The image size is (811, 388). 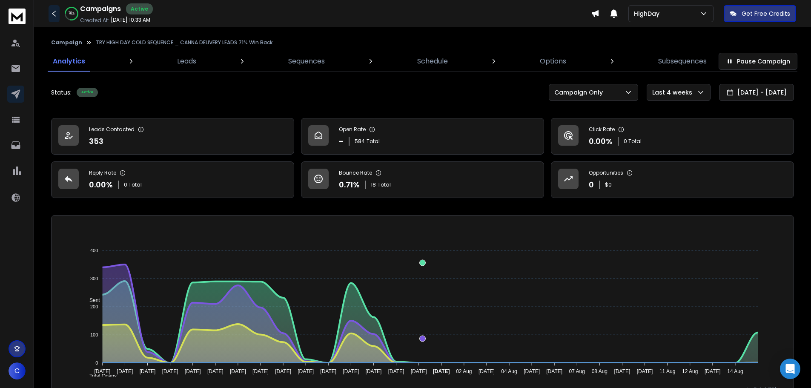 What do you see at coordinates (422, 180) in the screenshot?
I see `a: Bounce Rate0.71%18Total` at bounding box center [422, 180].